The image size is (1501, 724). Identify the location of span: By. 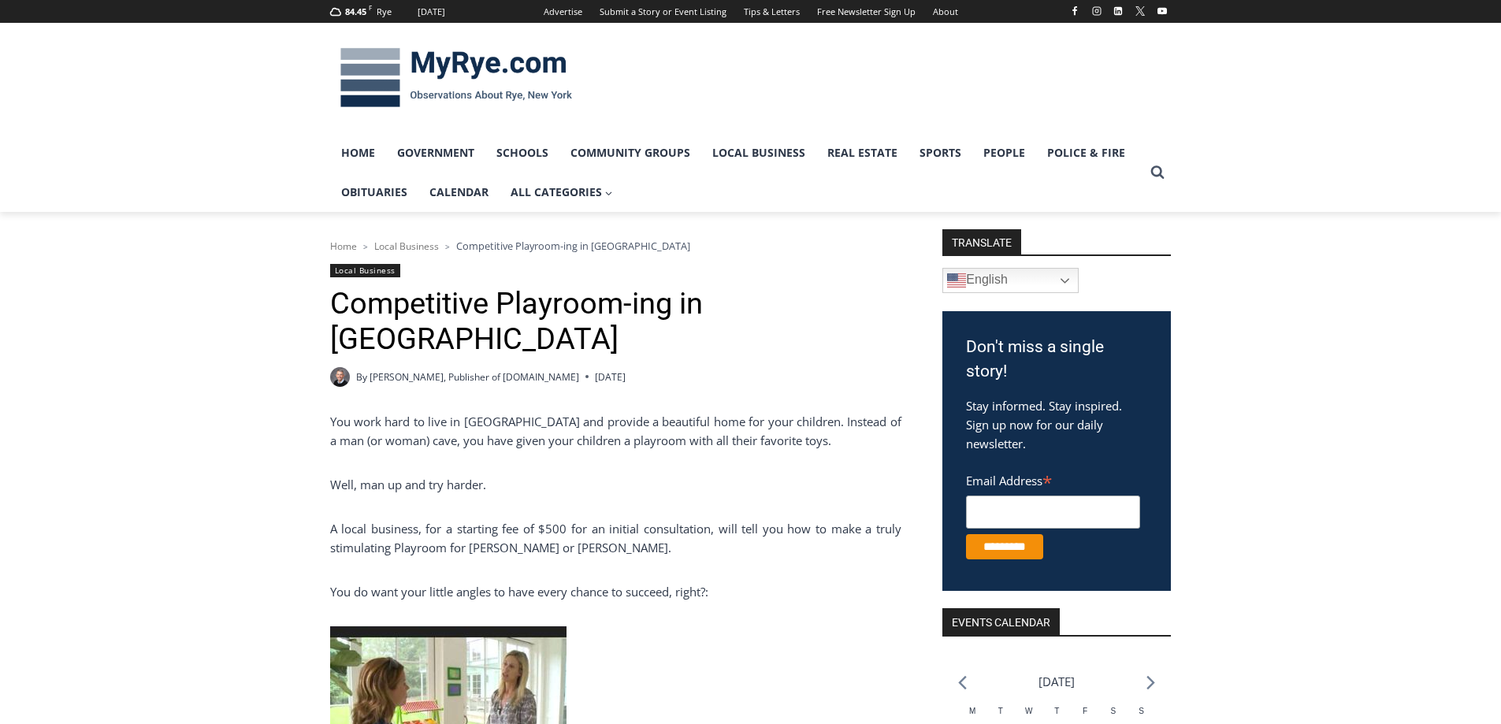
(362, 377).